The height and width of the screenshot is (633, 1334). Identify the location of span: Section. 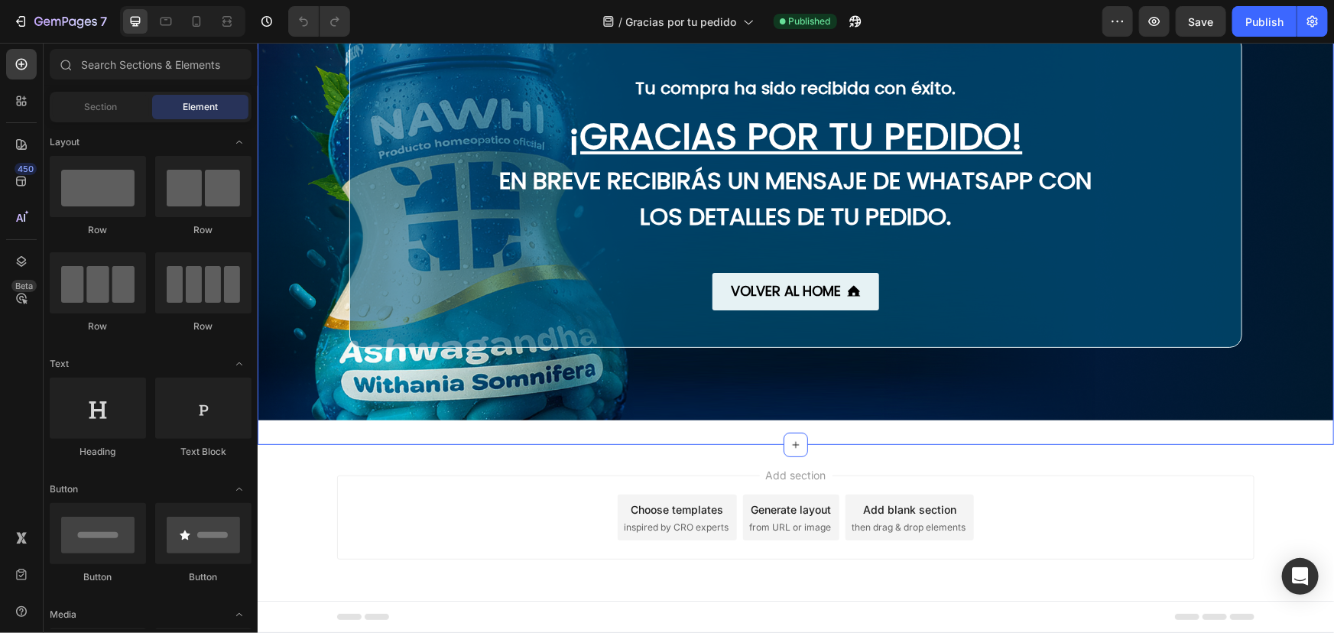
(101, 107).